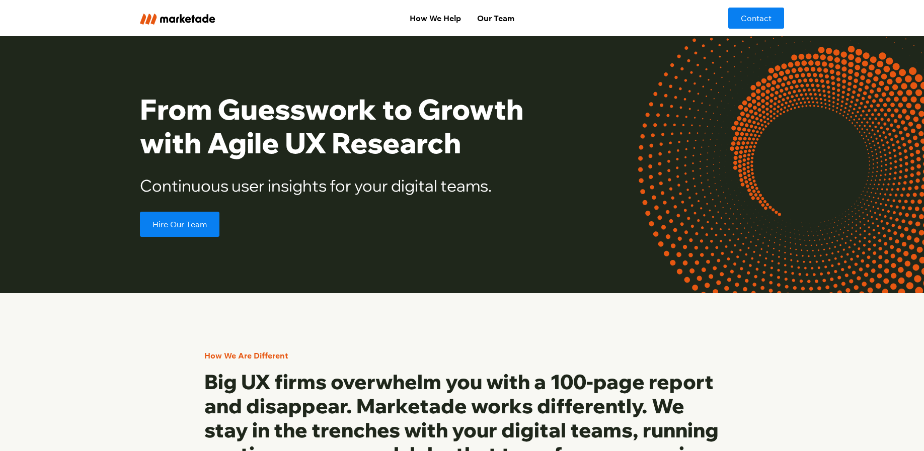 The height and width of the screenshot is (451, 924). I want to click on h1: From Guesswork to Growth with Agile UX Research, so click(355, 126).